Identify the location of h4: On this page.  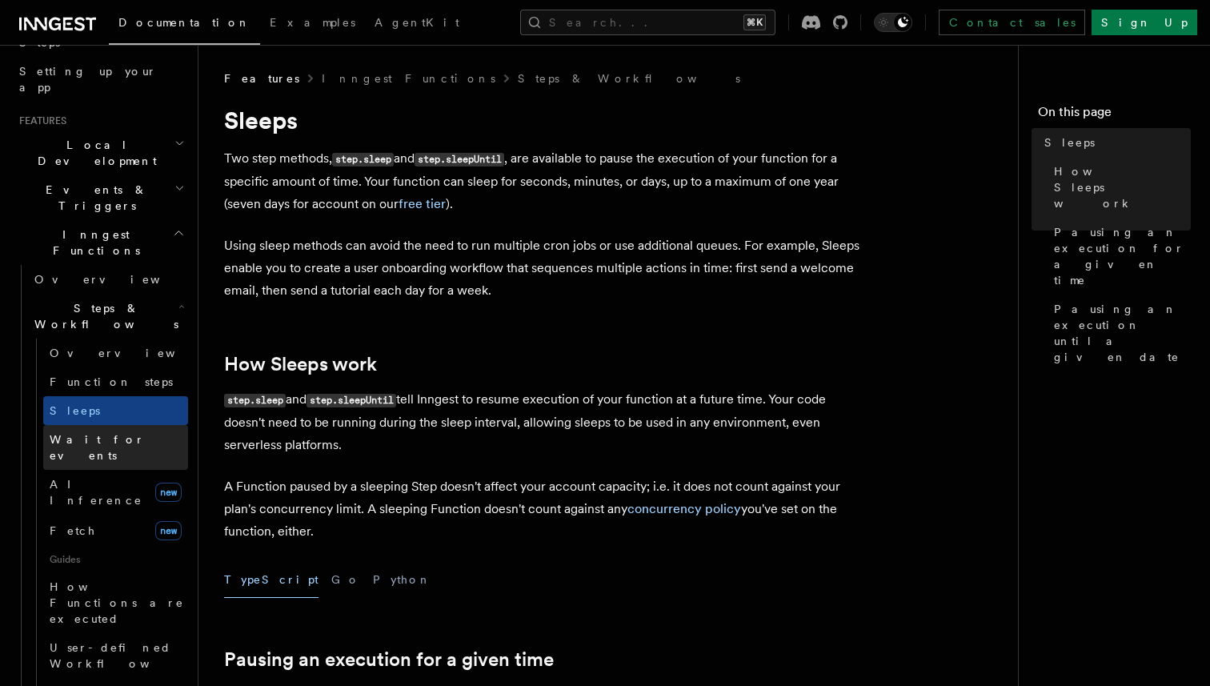
(1114, 115).